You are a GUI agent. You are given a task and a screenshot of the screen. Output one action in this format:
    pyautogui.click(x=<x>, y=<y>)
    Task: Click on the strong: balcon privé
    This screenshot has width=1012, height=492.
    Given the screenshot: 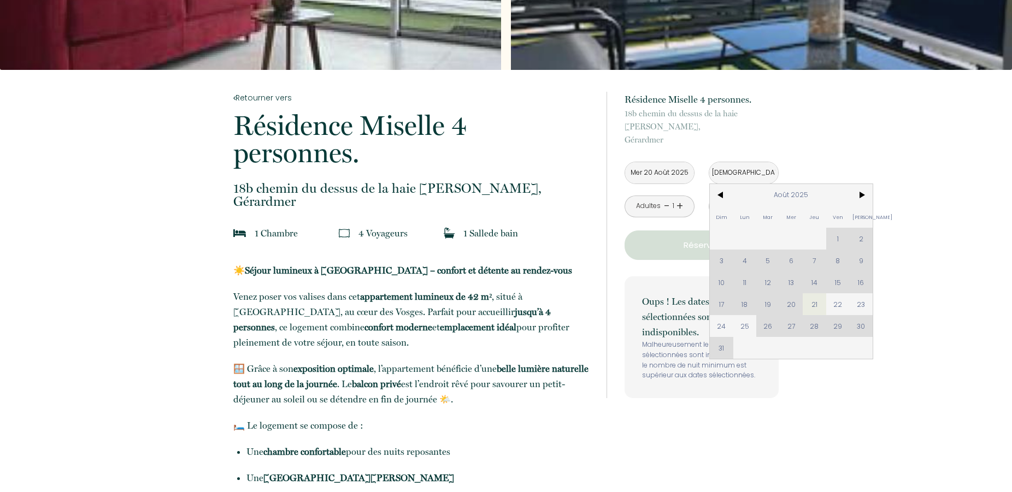 What is the action you would take?
    pyautogui.click(x=377, y=384)
    